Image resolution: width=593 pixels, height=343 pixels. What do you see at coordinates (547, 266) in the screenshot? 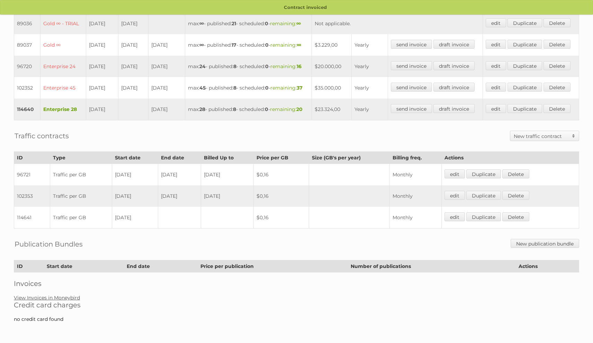
I see `th: Actions` at bounding box center [547, 266].